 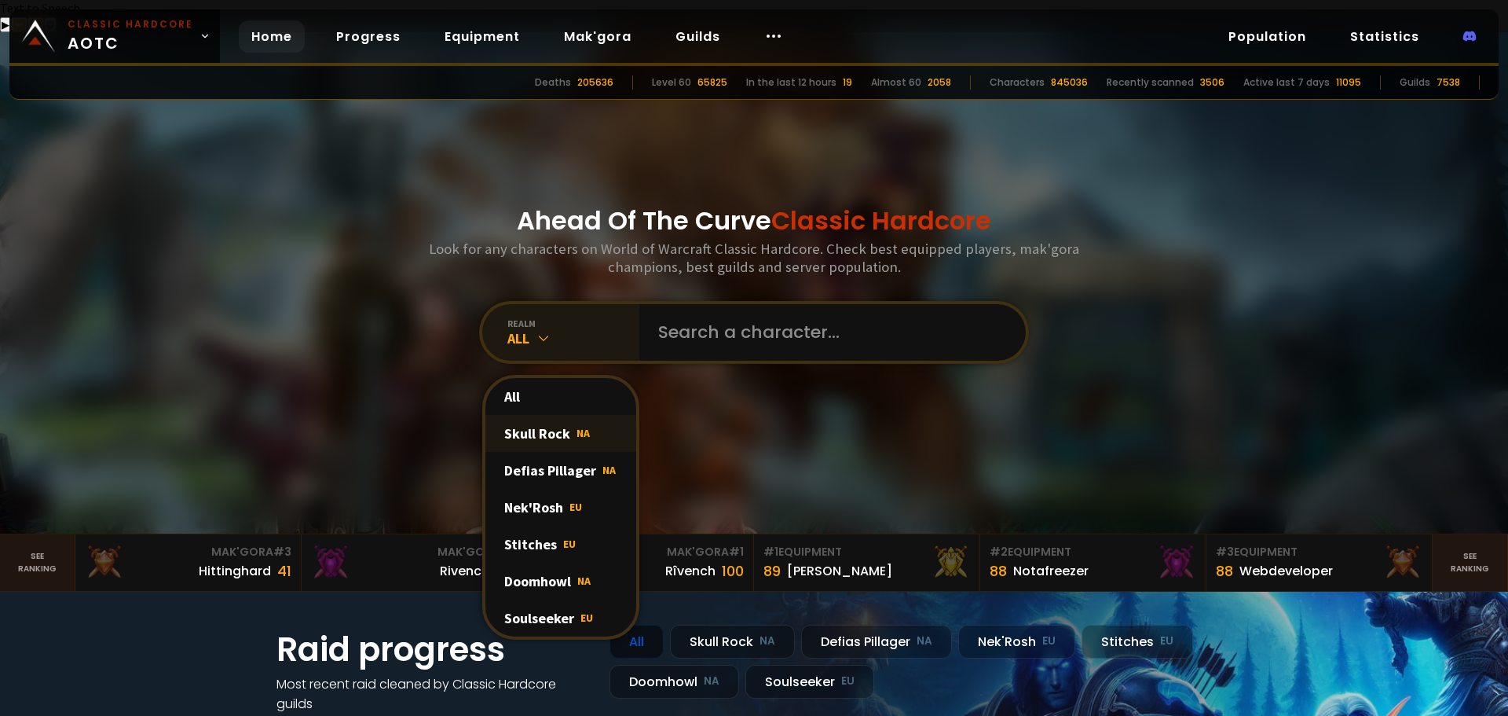 What do you see at coordinates (595, 82) in the screenshot?
I see `div: 205636` at bounding box center [595, 82].